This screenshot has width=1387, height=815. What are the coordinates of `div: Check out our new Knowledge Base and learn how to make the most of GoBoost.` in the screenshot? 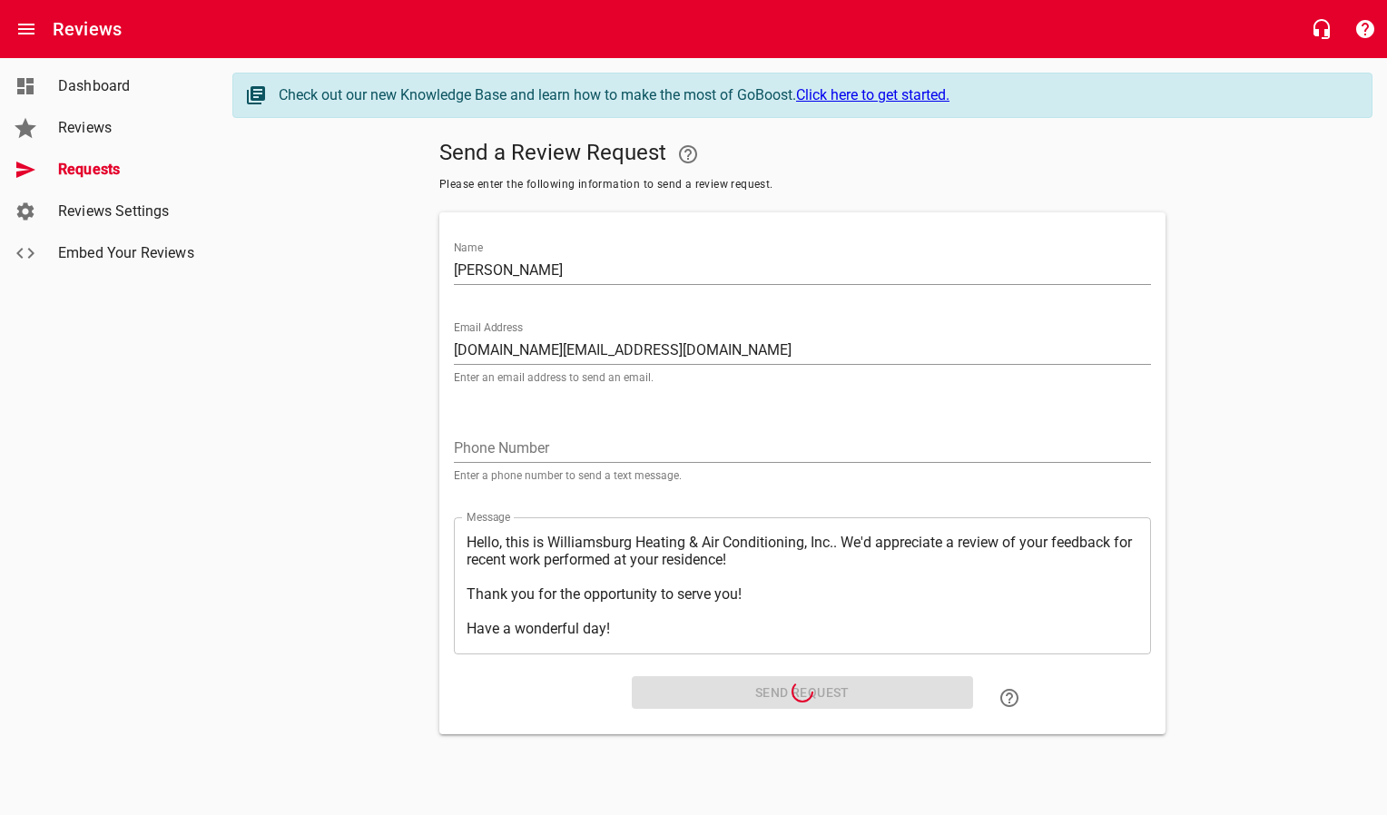 It's located at (816, 95).